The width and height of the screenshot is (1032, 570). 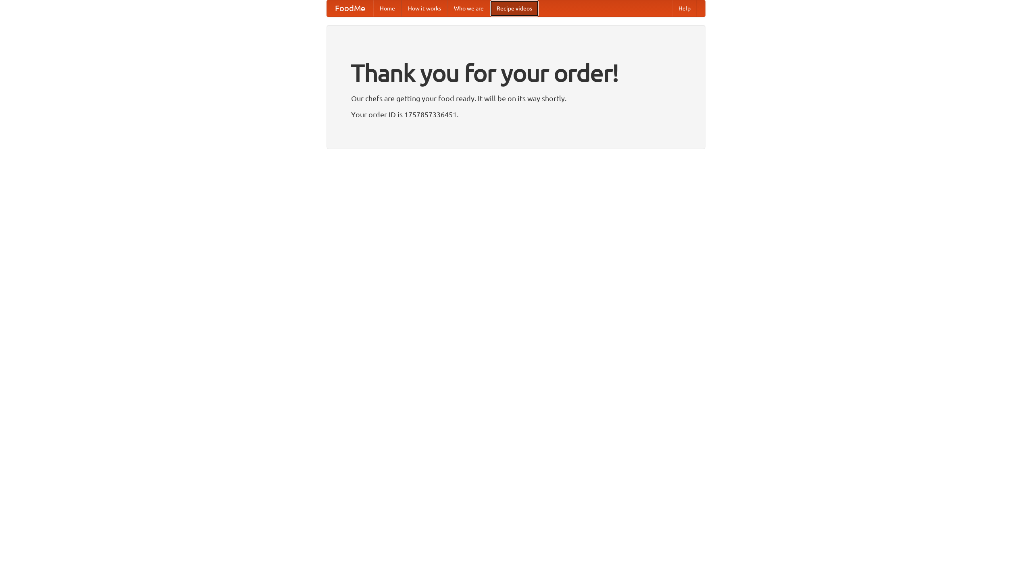 What do you see at coordinates (516, 73) in the screenshot?
I see `h1: Thank you for your order!` at bounding box center [516, 73].